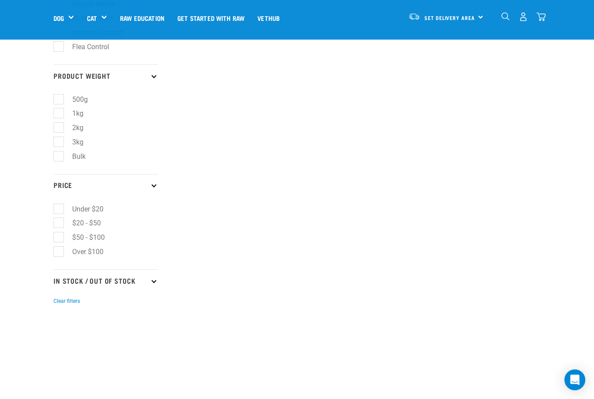  What do you see at coordinates (83, 209) in the screenshot?
I see `label: Under $20` at bounding box center [83, 209].